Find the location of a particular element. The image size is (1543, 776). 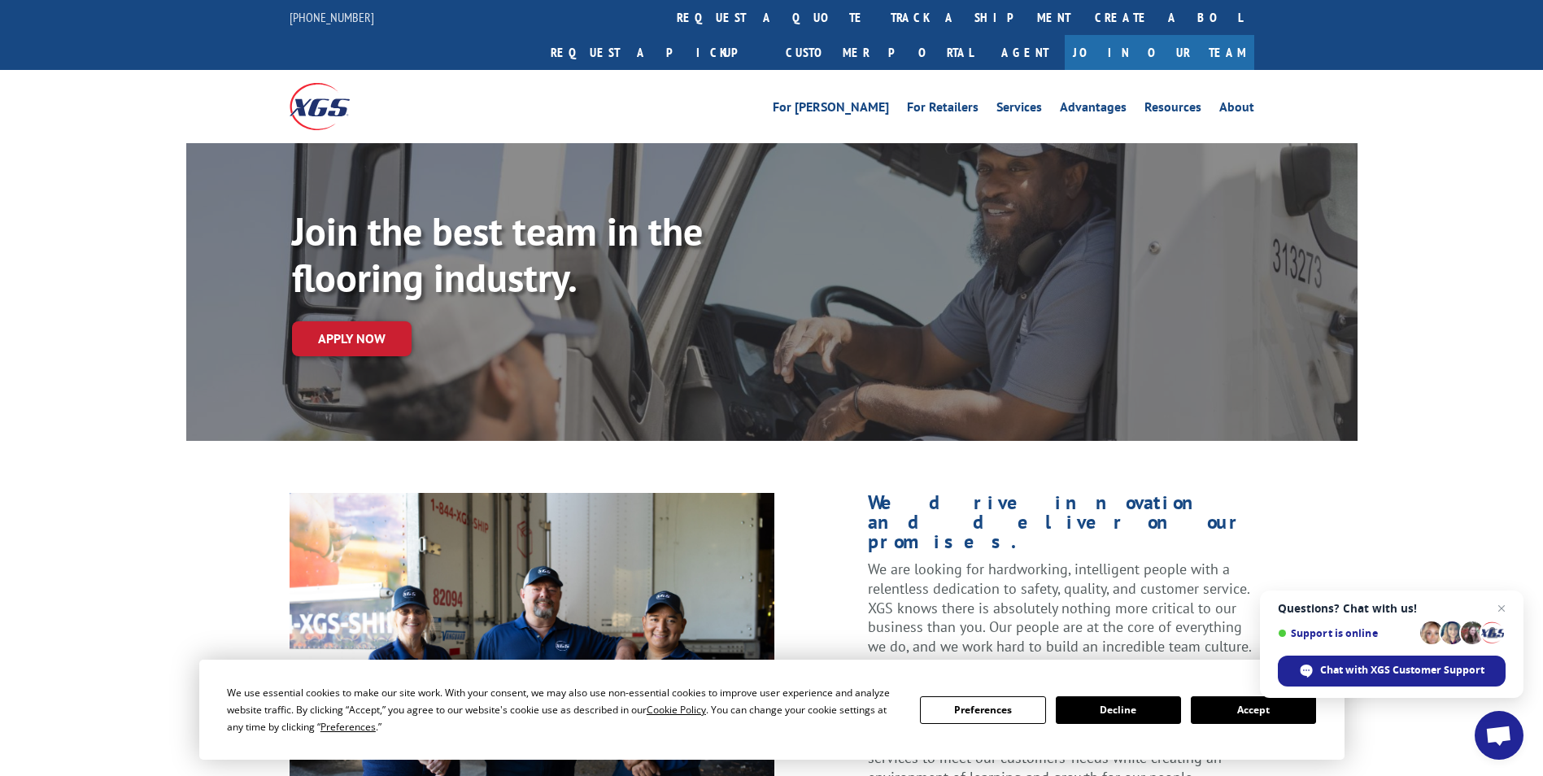

button: Accept is located at coordinates (1254, 710).